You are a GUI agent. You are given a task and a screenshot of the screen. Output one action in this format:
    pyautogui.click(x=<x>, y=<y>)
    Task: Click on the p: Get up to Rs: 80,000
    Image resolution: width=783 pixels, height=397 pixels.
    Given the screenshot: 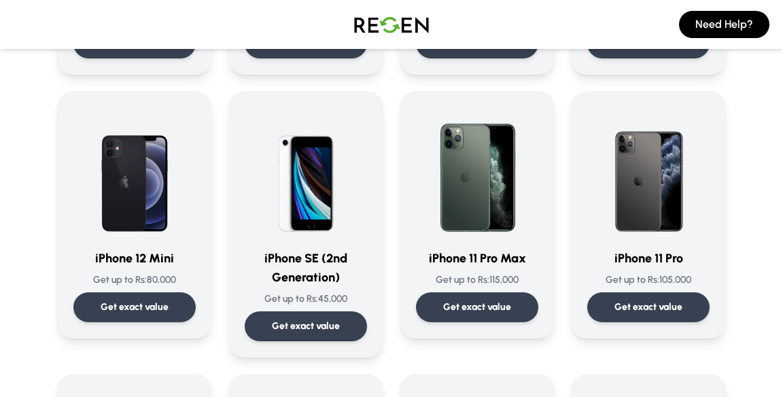 What is the action you would take?
    pyautogui.click(x=135, y=280)
    